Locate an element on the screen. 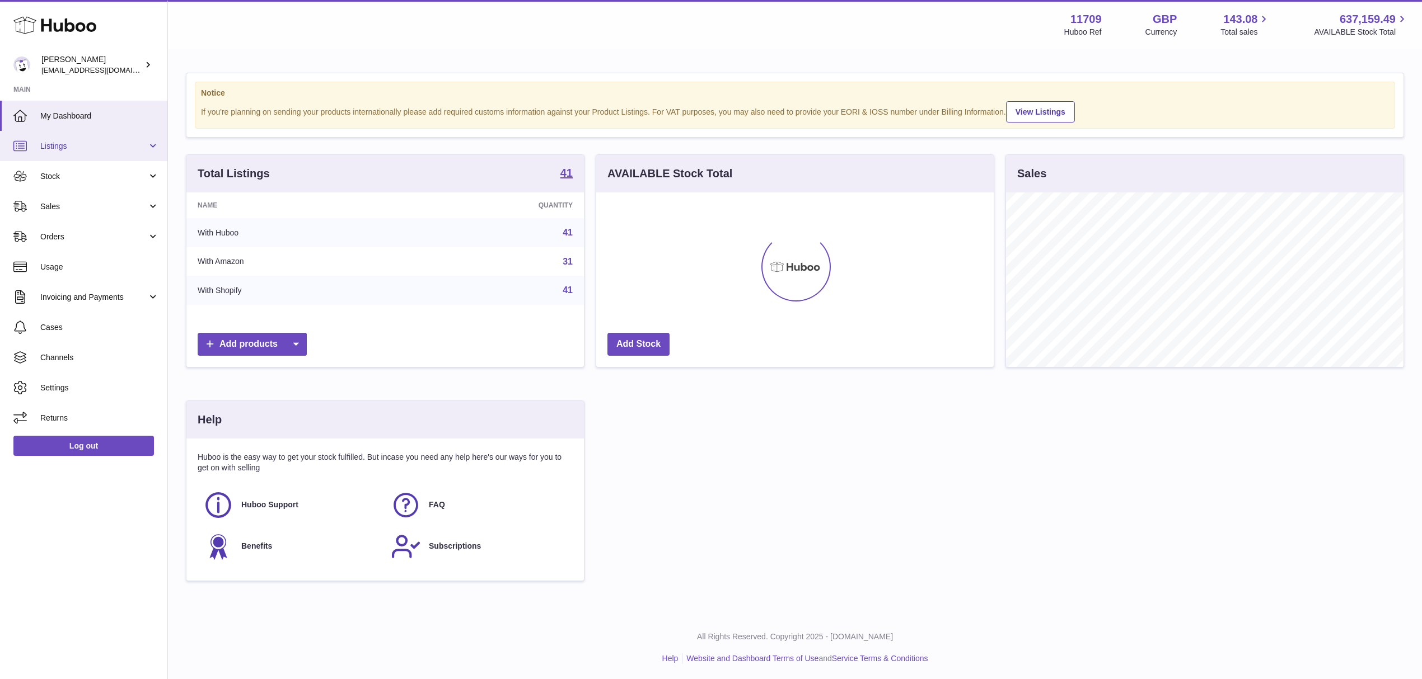 The height and width of the screenshot is (679, 1422). a: 637,159.49 AVAILABLE Stock Total is located at coordinates (1361, 25).